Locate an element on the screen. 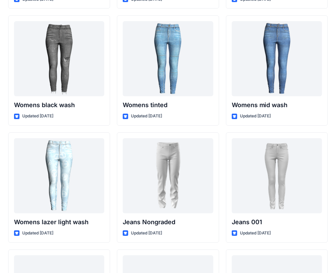 The image size is (336, 273). a: Womens mid wash is located at coordinates (277, 59).